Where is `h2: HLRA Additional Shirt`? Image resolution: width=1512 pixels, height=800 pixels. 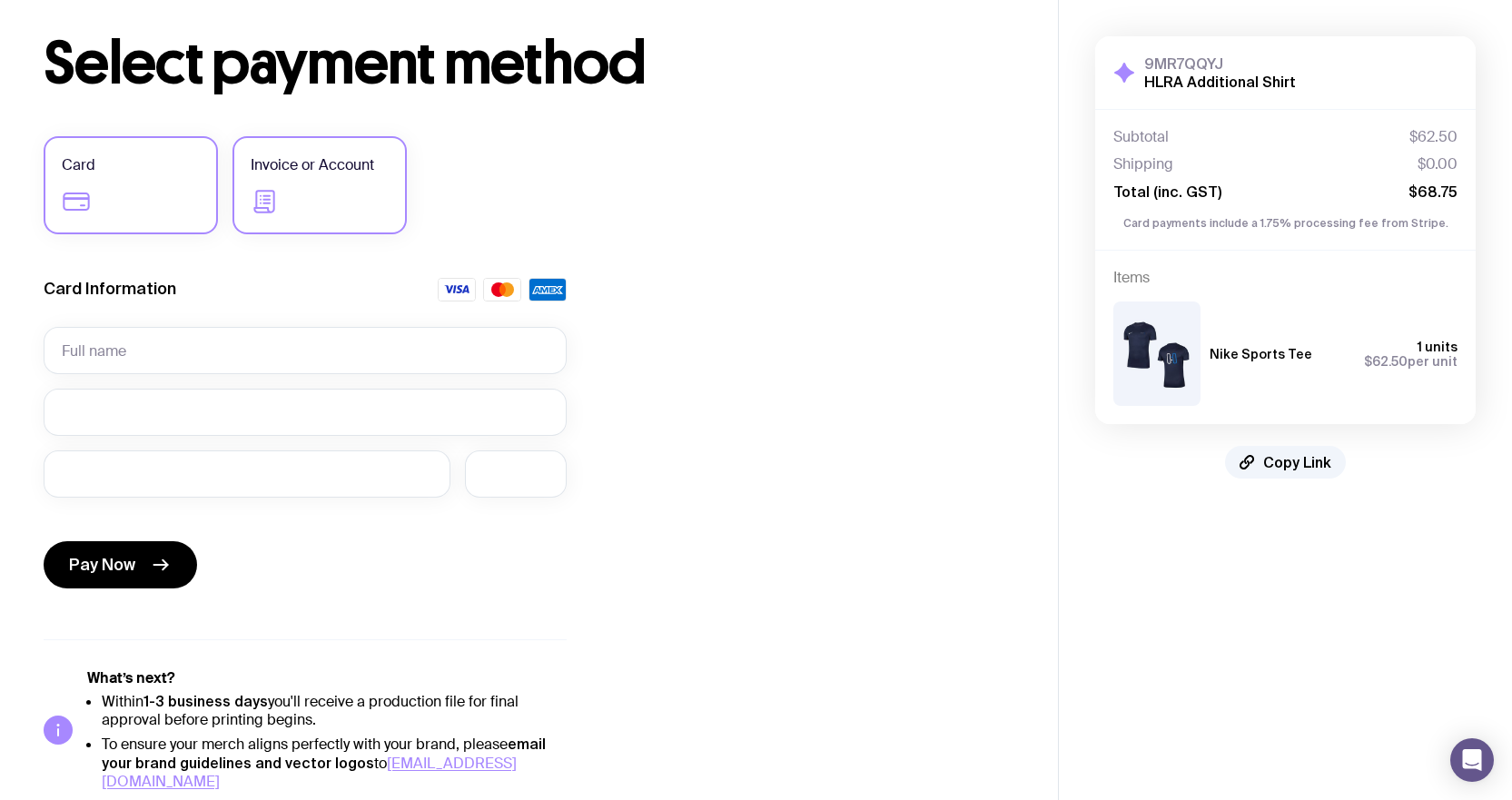
h2: HLRA Additional Shirt is located at coordinates (1220, 82).